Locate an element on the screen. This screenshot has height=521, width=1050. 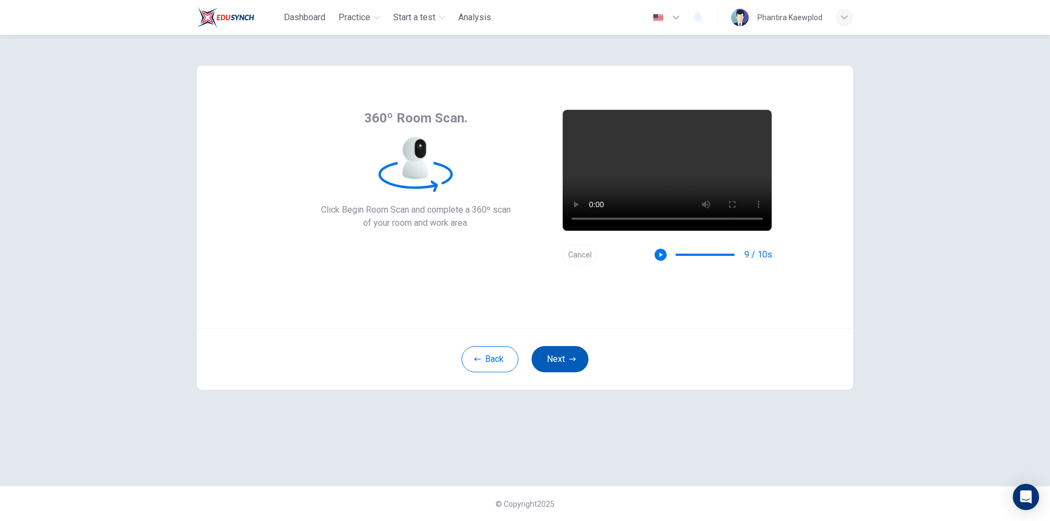
span: Dashboard is located at coordinates (305, 18).